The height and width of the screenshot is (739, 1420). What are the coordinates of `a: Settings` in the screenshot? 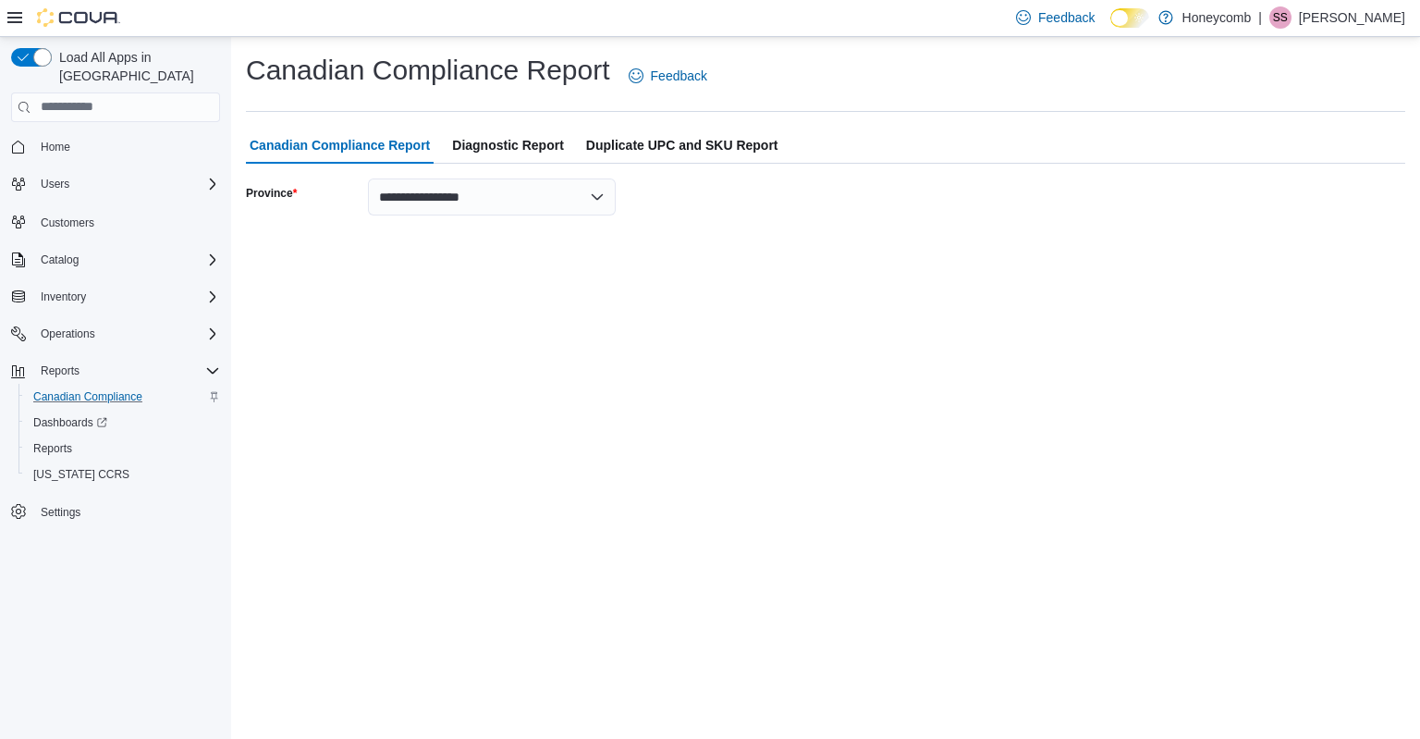 It's located at (60, 512).